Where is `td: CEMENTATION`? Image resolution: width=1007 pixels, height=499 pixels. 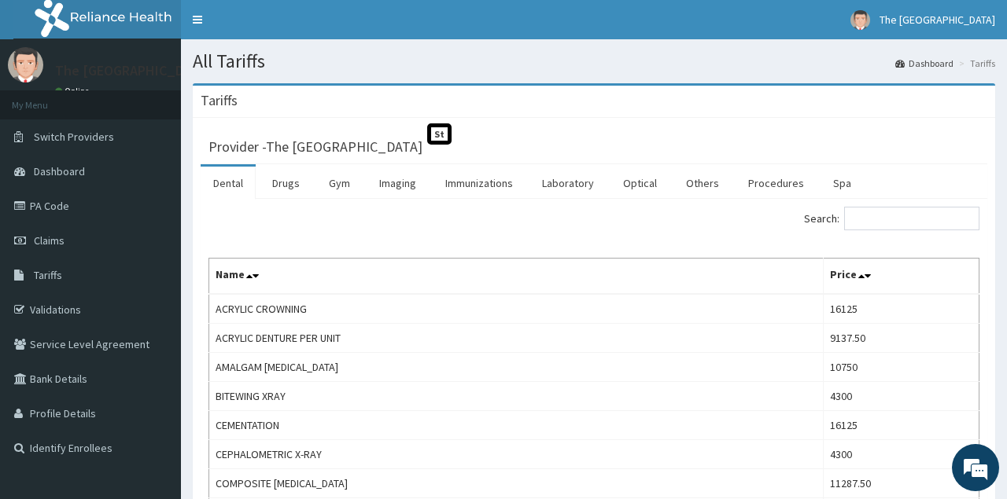 td: CEMENTATION is located at coordinates (516, 425).